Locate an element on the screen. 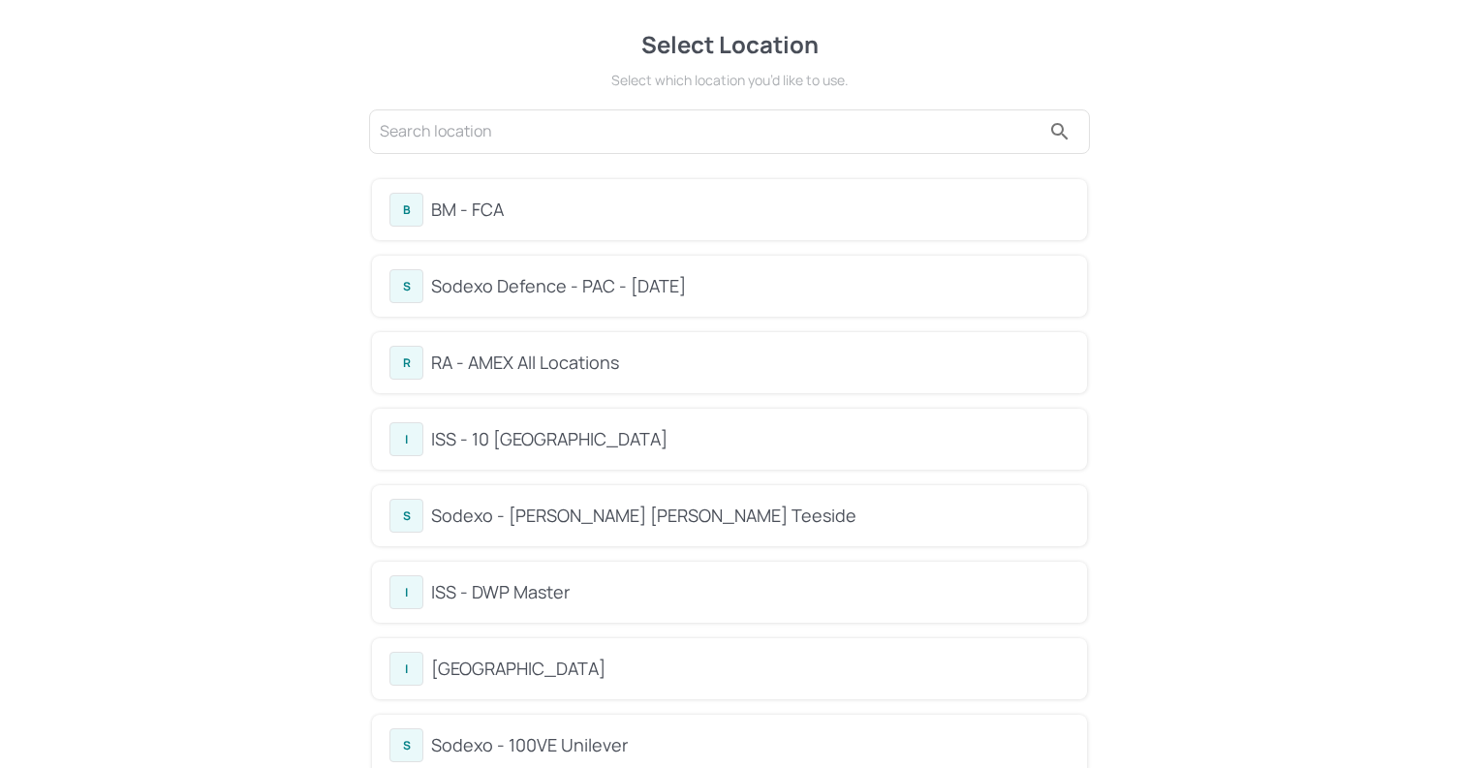 The image size is (1459, 768). div: B is located at coordinates (406, 209).